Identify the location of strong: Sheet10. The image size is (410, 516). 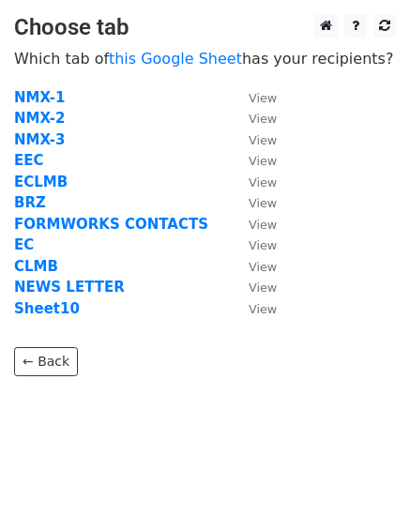
(47, 309).